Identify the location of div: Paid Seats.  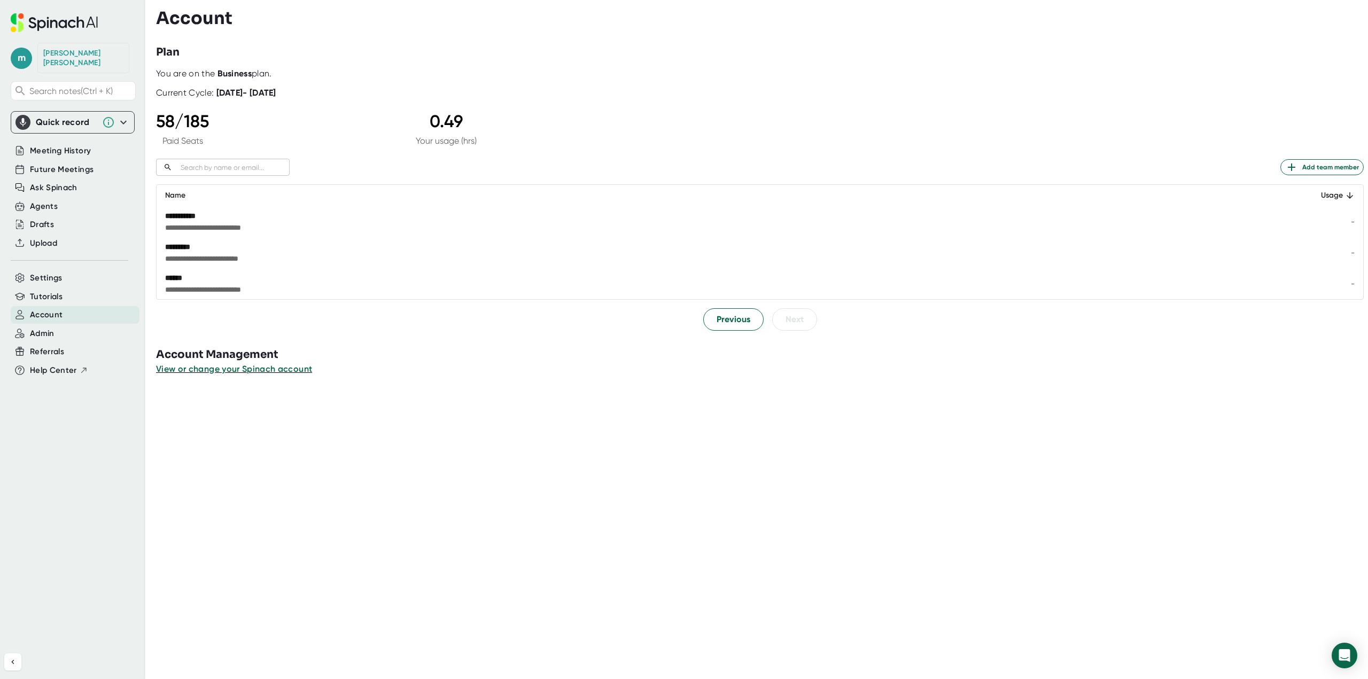
(182, 141).